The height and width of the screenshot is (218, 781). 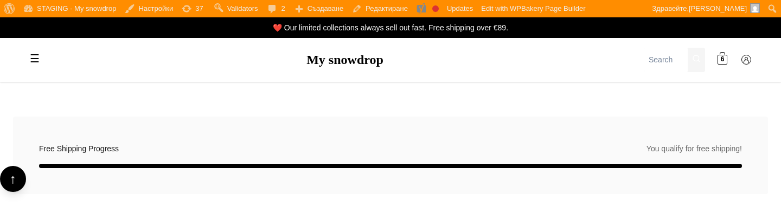 What do you see at coordinates (694, 149) in the screenshot?
I see `span: You qualify for free shipping!` at bounding box center [694, 149].